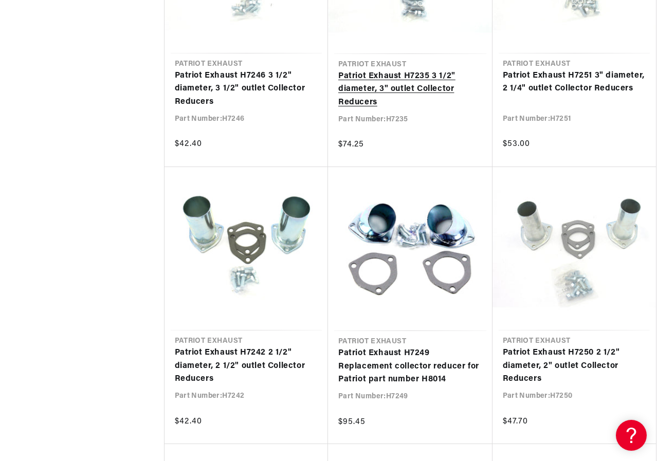 The height and width of the screenshot is (461, 657). What do you see at coordinates (575, 82) in the screenshot?
I see `a: Patriot Exhaust H7251 3" diameter, 2 1/4" outlet Collector Reducers` at bounding box center [575, 82].